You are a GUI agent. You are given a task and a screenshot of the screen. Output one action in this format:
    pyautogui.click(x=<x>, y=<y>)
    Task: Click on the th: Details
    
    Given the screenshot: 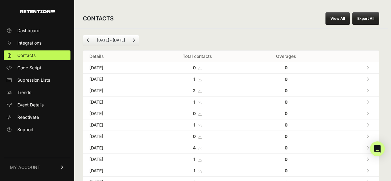 What is the action you would take?
    pyautogui.click(x=115, y=56)
    